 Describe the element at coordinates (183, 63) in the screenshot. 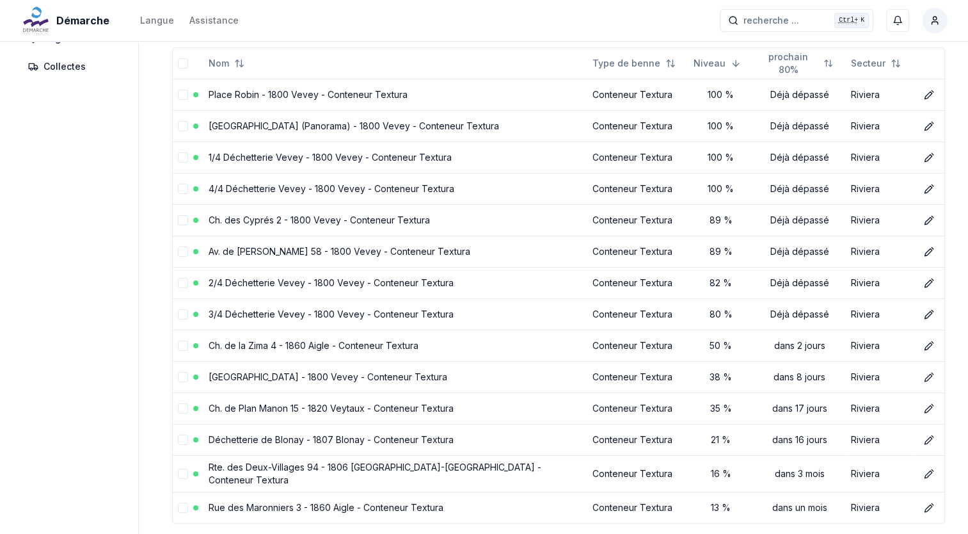

I see `button: select-all` at that location.